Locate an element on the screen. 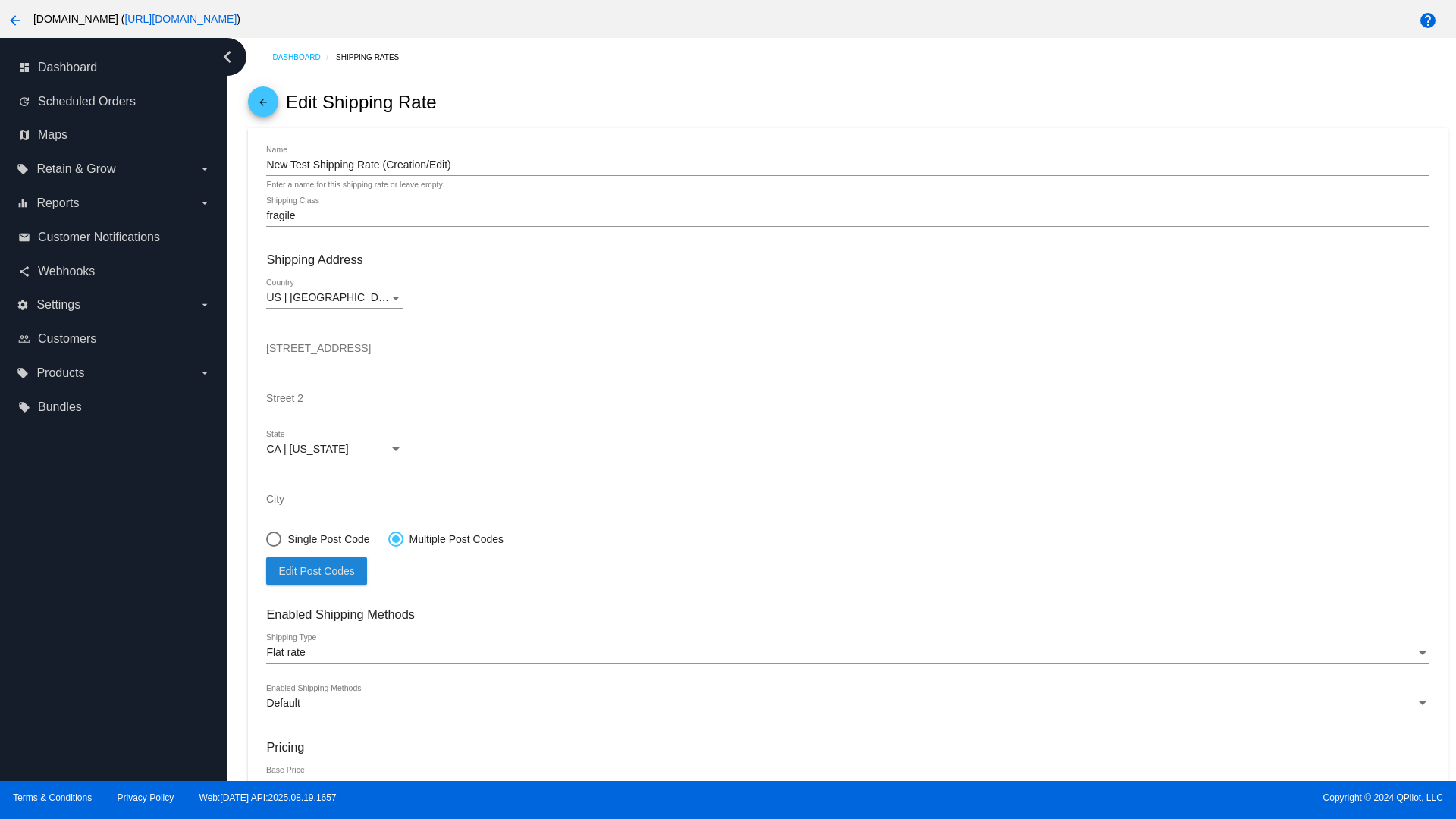 This screenshot has height=819, width=1456. a: email Customer Notifications is located at coordinates (115, 237).